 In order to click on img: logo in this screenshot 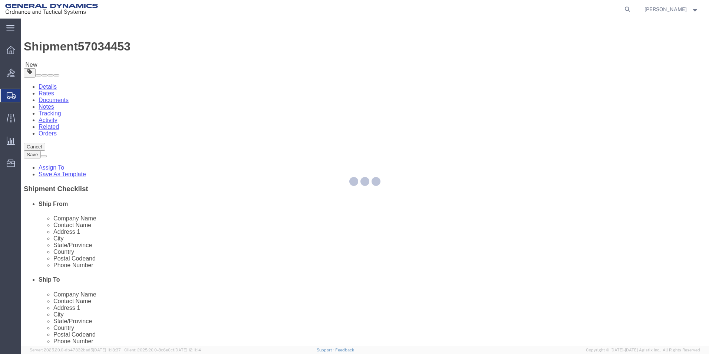, I will do `click(52, 9)`.